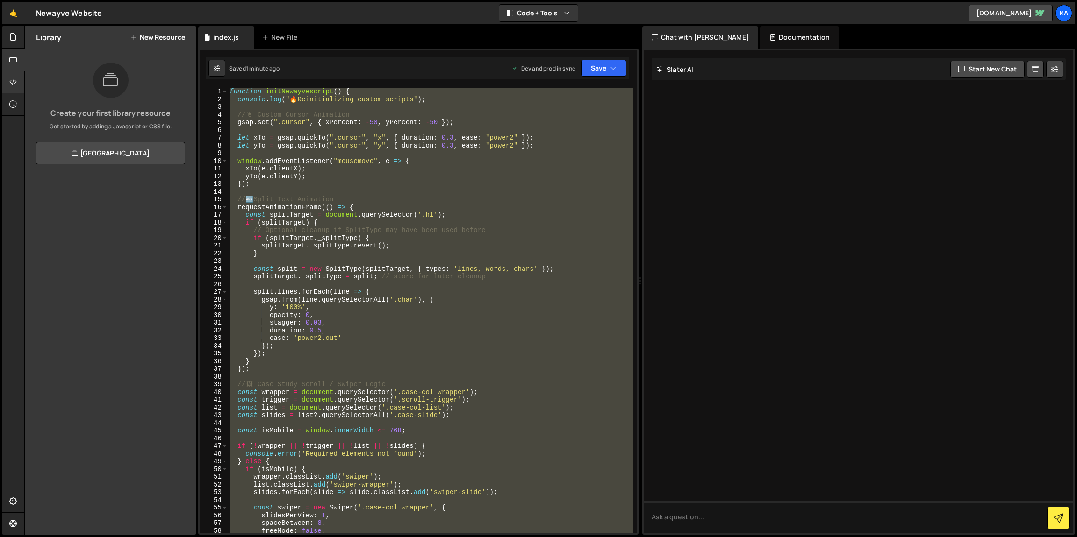 This screenshot has width=1077, height=537. Describe the element at coordinates (214, 338) in the screenshot. I see `div: 33` at that location.